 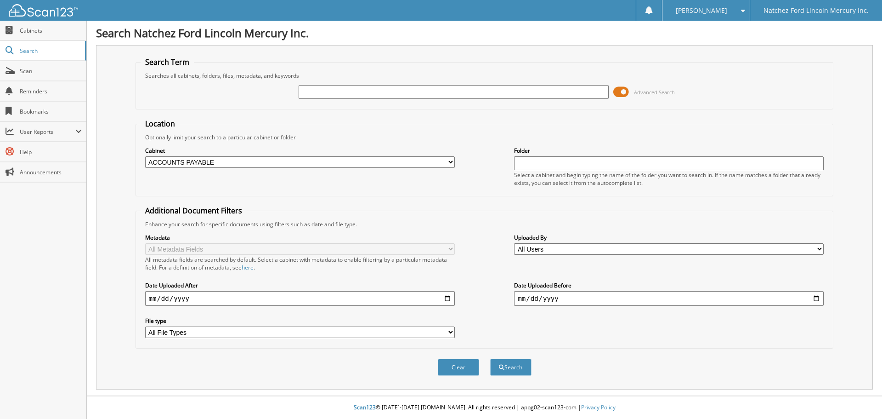 I want to click on label: Folder, so click(x=669, y=150).